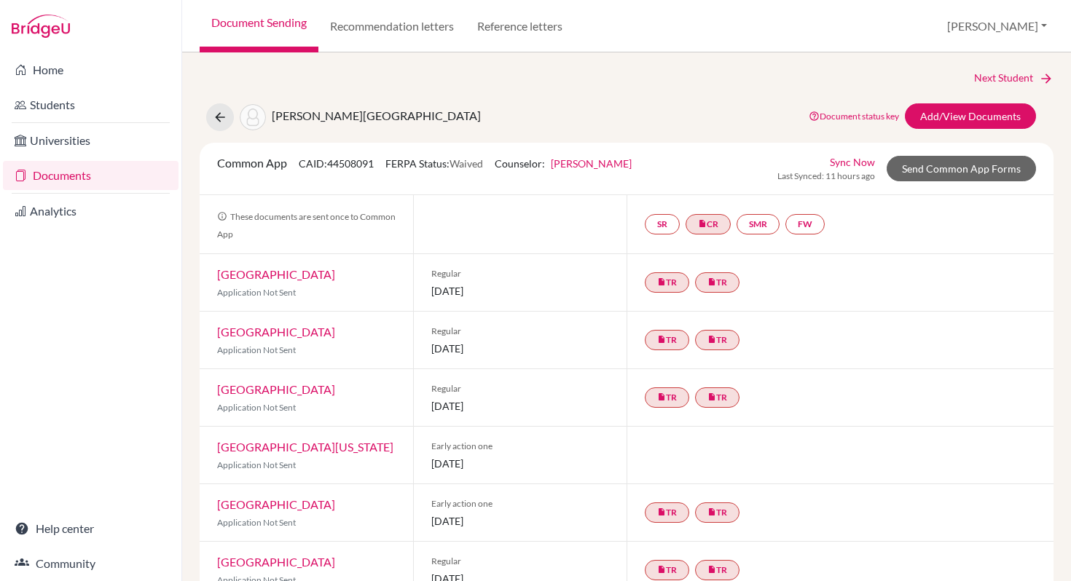 This screenshot has height=581, width=1071. I want to click on span: These documents are sent once to Common App, so click(306, 225).